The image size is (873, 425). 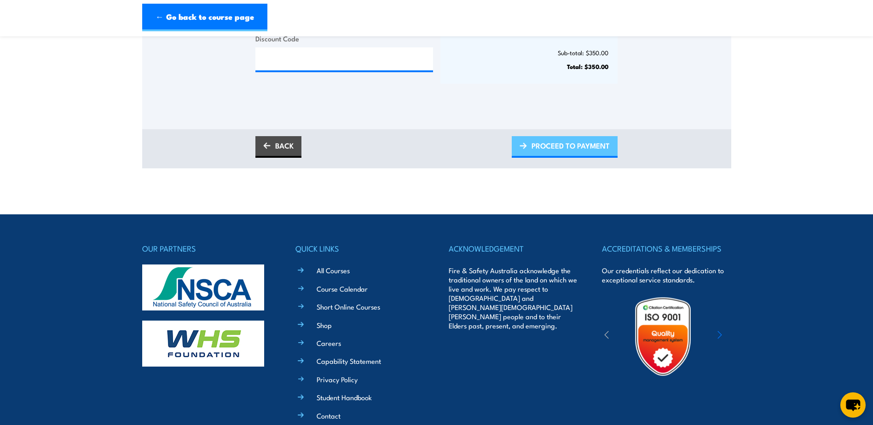 I want to click on p: Sub-total: $350.00, so click(x=529, y=52).